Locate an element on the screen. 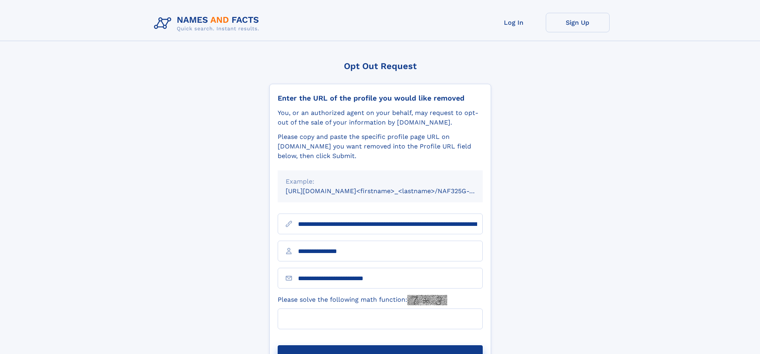 The width and height of the screenshot is (760, 354). a: Log In is located at coordinates (514, 22).